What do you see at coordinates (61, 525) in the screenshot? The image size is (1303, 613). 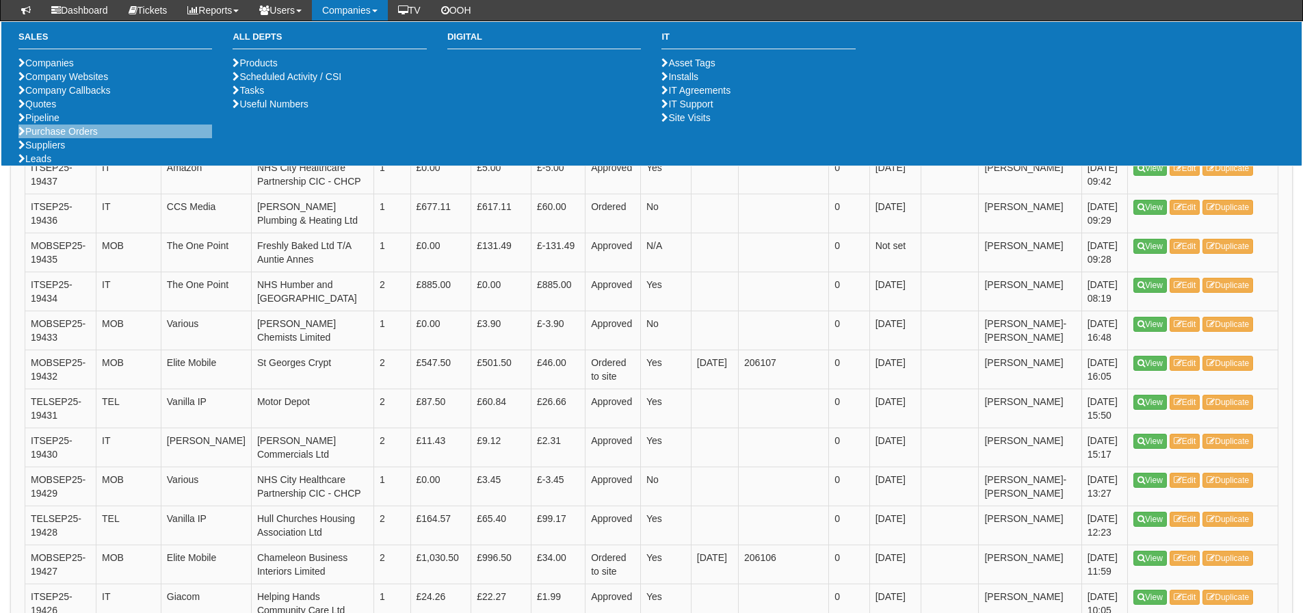 I see `td: TELSEP25-19428` at bounding box center [61, 525].